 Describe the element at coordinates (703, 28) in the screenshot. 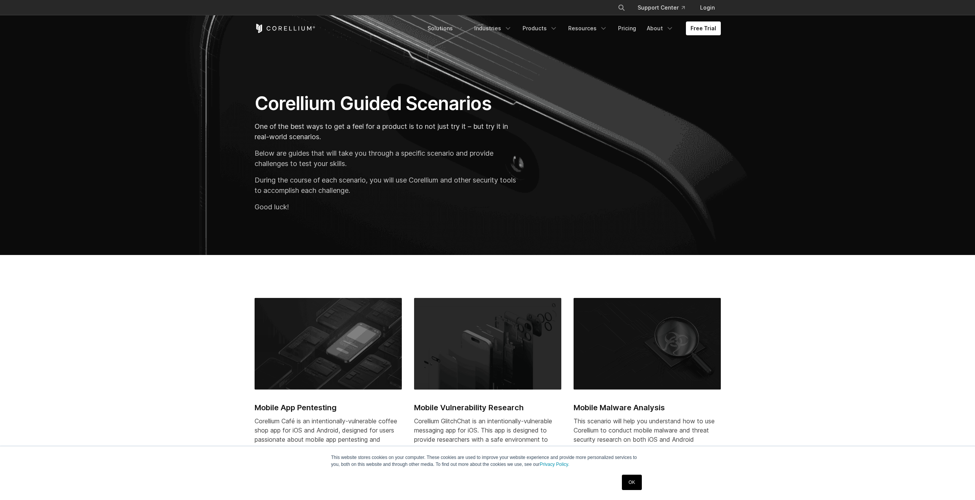

I see `a: Free Trial` at that location.